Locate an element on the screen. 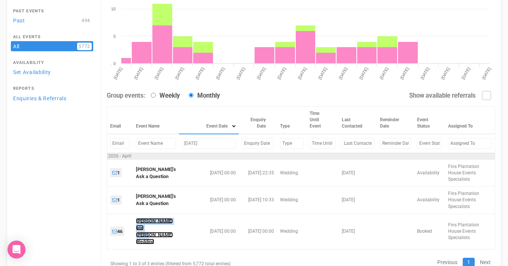  th: Enquiry Date is located at coordinates (258, 120).